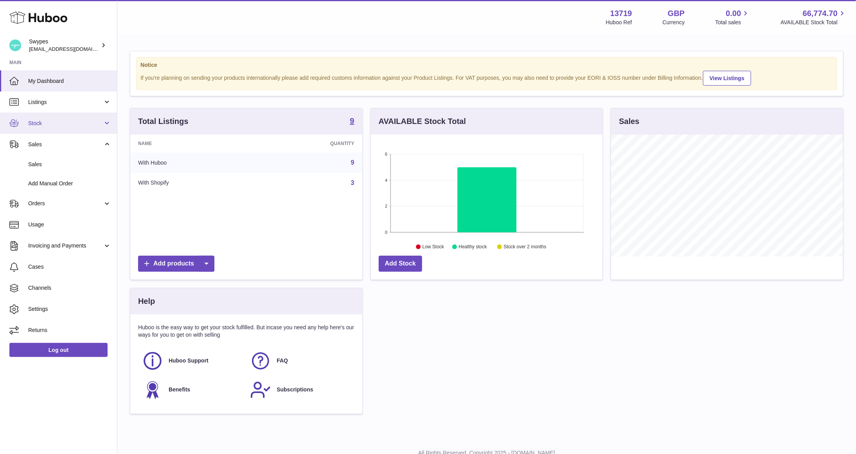  I want to click on td: With Shopify, so click(193, 183).